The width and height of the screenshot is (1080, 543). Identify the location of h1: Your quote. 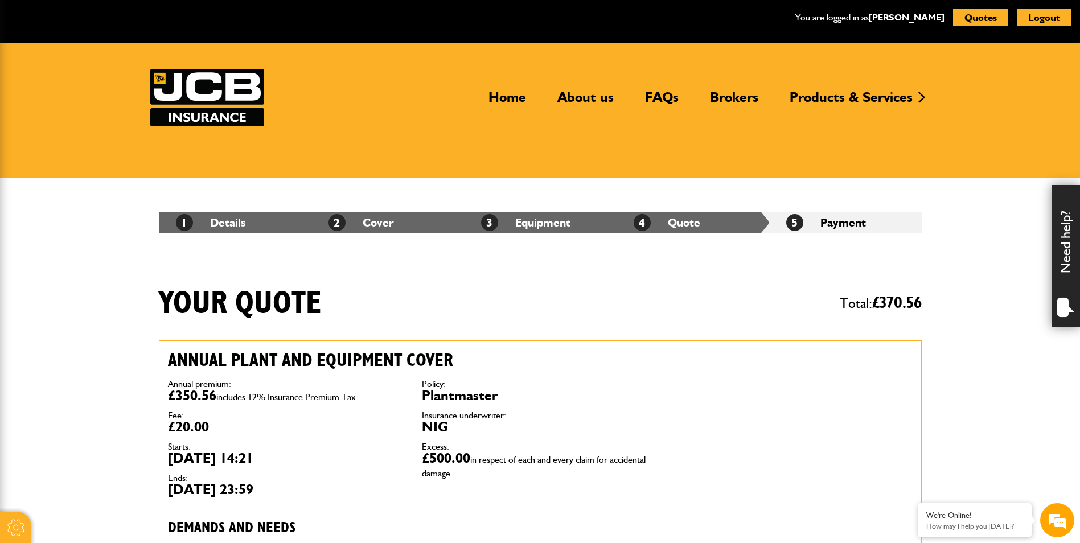
(240, 303).